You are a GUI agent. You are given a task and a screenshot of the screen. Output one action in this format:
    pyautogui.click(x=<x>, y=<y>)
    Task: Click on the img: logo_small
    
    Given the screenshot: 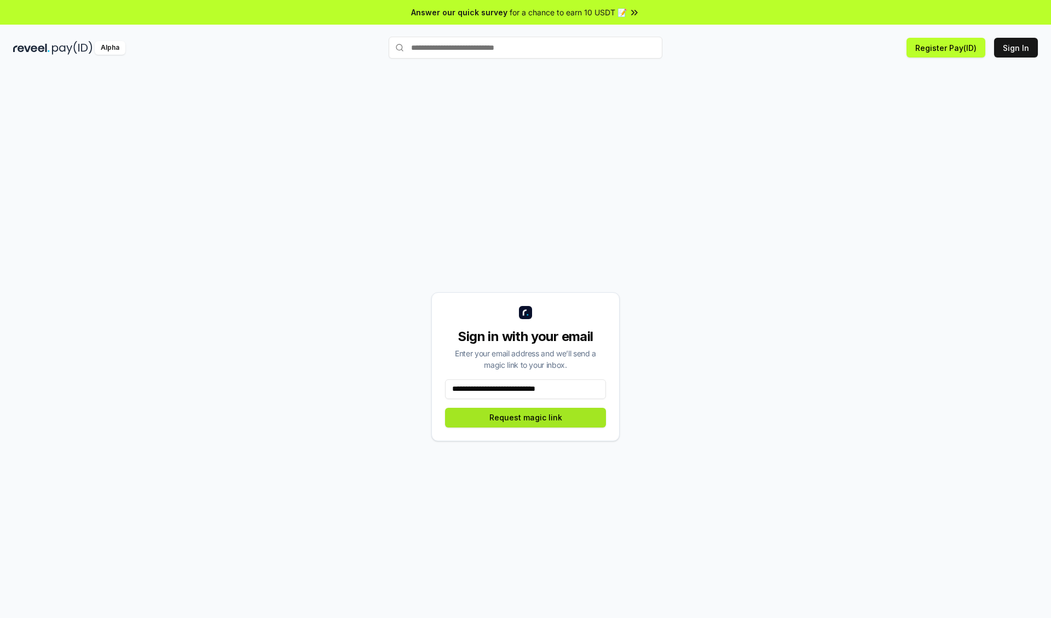 What is the action you would take?
    pyautogui.click(x=525, y=313)
    